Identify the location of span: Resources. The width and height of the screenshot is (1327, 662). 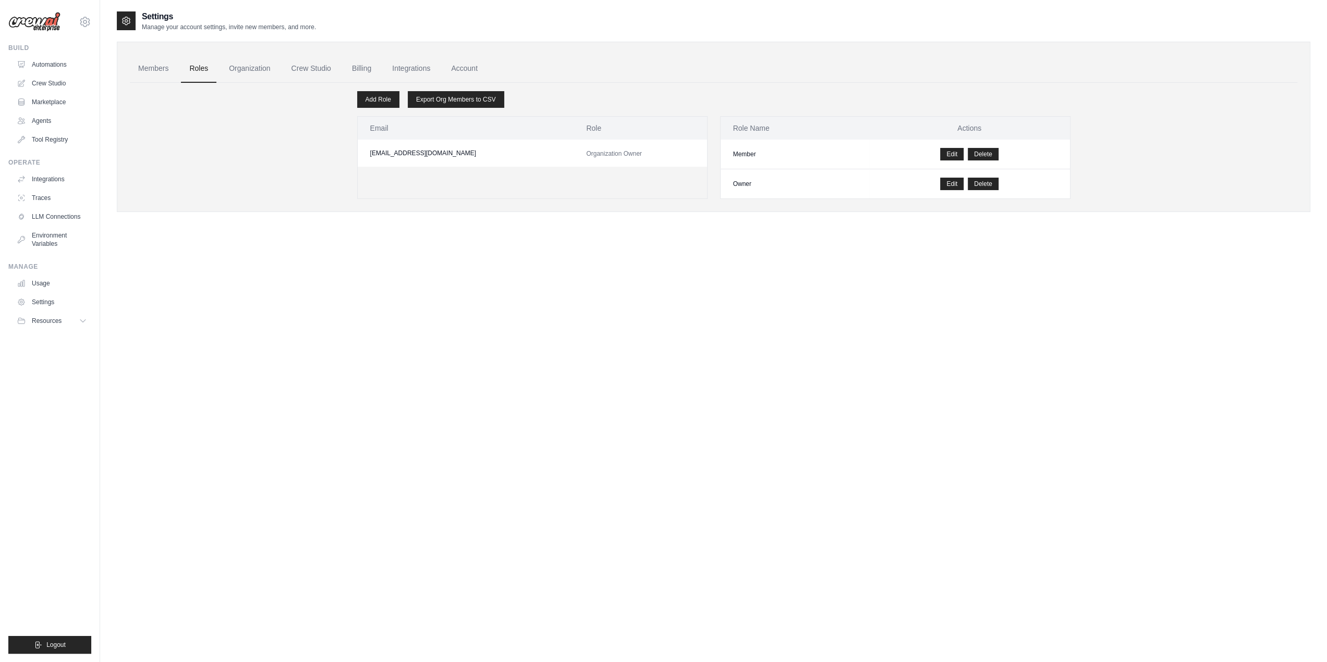
(46, 321).